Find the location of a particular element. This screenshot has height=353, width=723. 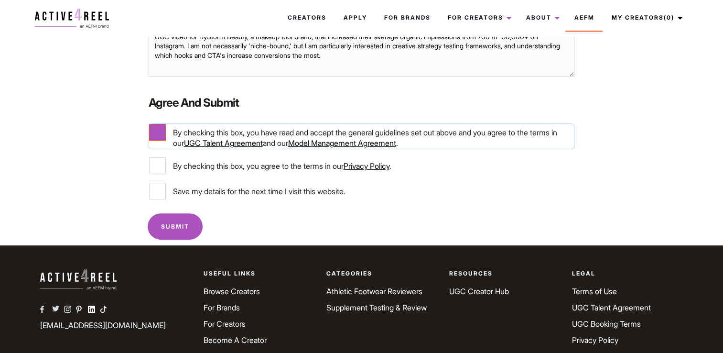

a: Athletic Footwear Reviewers is located at coordinates (374, 291).